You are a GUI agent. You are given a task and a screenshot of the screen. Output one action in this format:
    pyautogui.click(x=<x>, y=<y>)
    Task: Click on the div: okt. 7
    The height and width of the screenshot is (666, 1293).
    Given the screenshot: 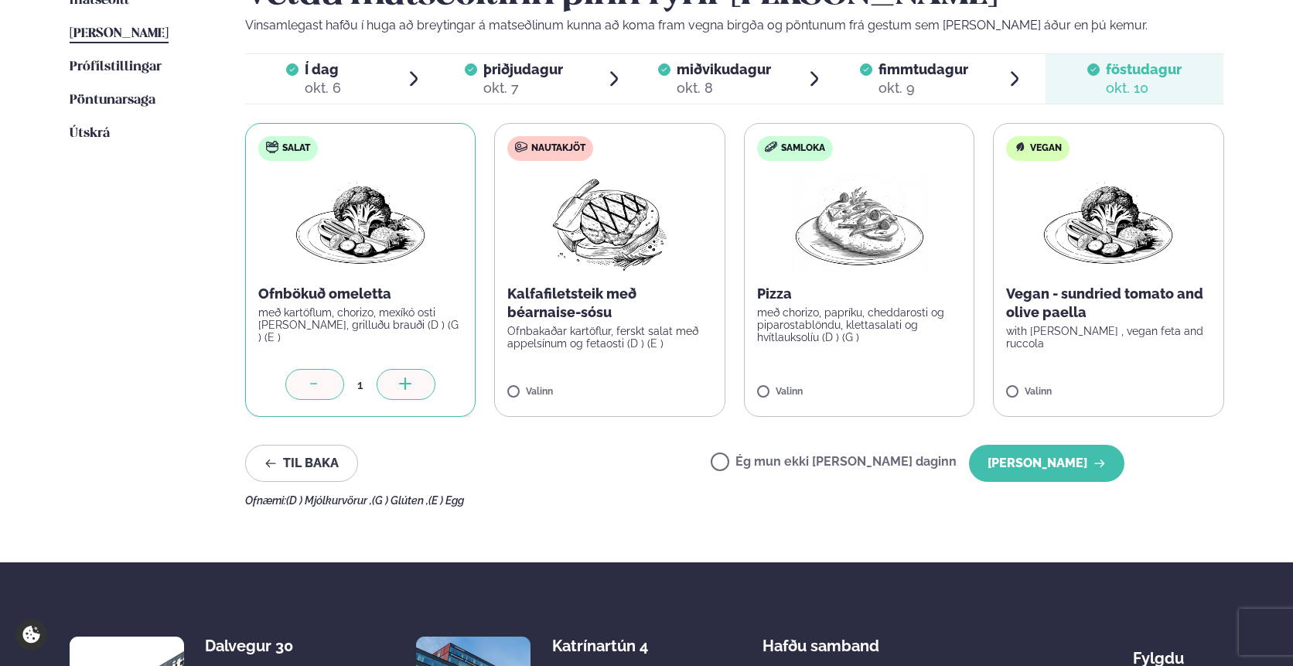 What is the action you would take?
    pyautogui.click(x=523, y=88)
    